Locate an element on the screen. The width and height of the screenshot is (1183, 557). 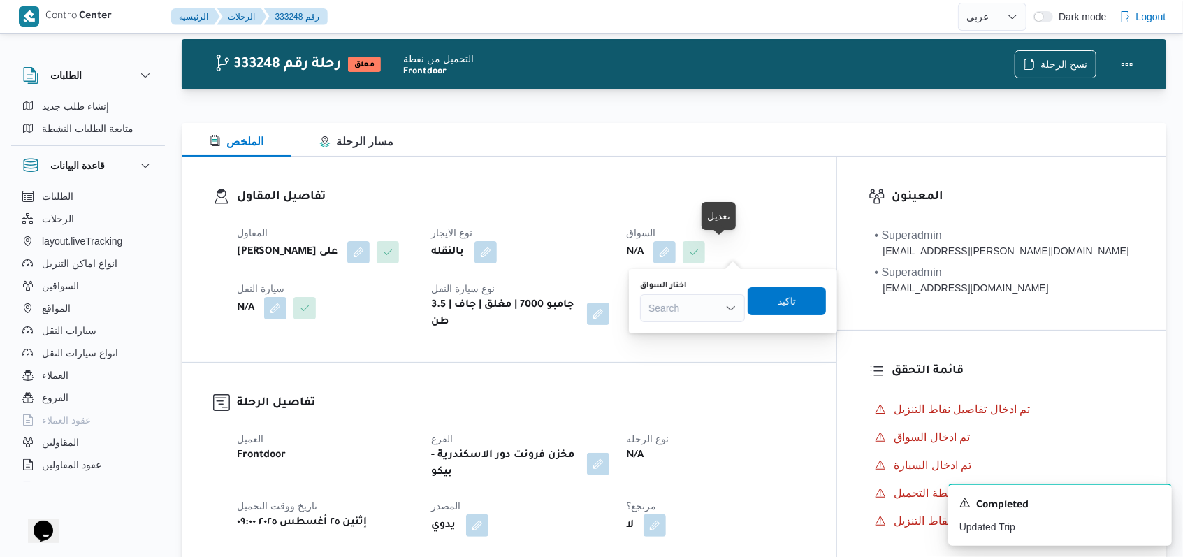
button: انواع اماكن التنزيل is located at coordinates (88, 263).